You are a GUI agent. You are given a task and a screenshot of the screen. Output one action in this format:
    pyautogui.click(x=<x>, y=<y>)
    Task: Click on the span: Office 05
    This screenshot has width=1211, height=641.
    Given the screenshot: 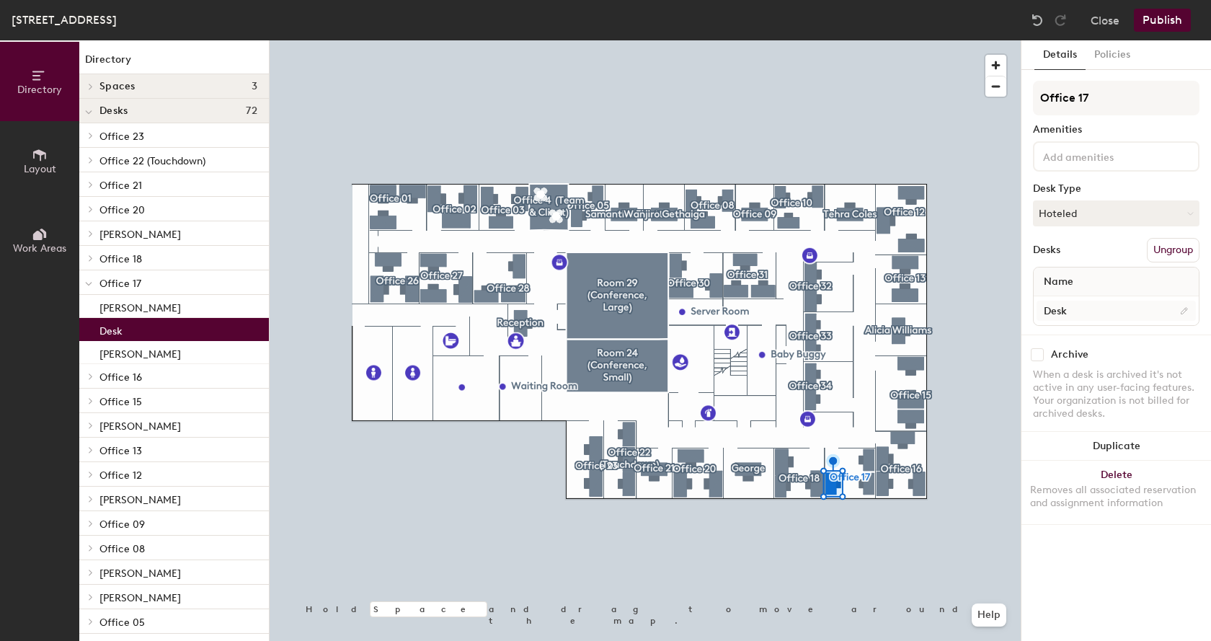 What is the action you would take?
    pyautogui.click(x=122, y=622)
    